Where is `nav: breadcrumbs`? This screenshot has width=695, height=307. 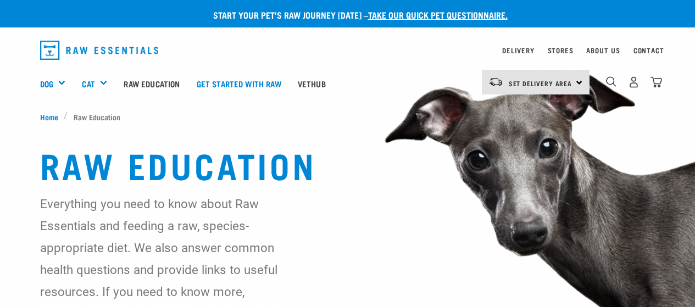 nav: breadcrumbs is located at coordinates (348, 116).